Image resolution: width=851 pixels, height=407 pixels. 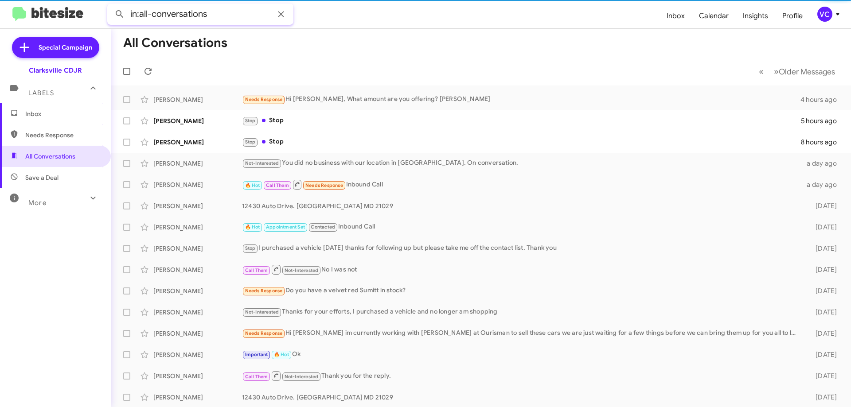 What do you see at coordinates (522, 355) in the screenshot?
I see `div: Ok` at bounding box center [522, 355].